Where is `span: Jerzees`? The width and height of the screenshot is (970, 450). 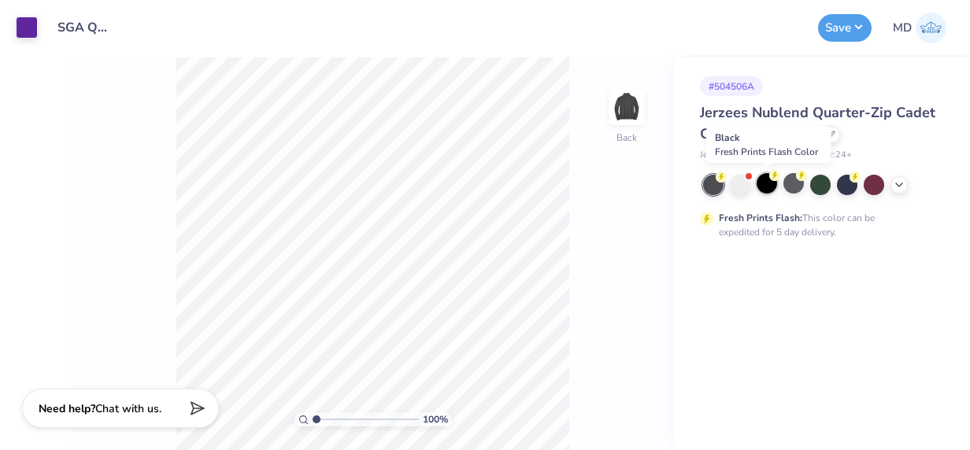
span: Jerzees is located at coordinates (714, 155).